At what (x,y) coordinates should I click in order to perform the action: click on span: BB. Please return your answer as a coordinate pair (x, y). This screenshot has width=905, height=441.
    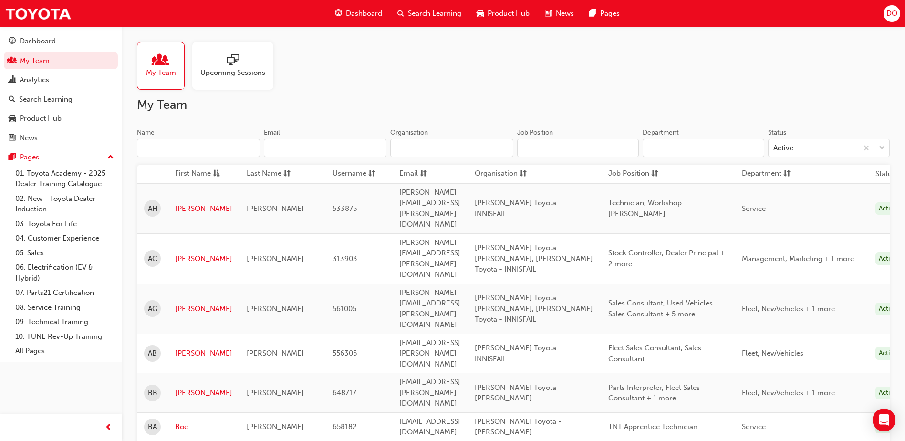
    Looking at the image, I should click on (153, 392).